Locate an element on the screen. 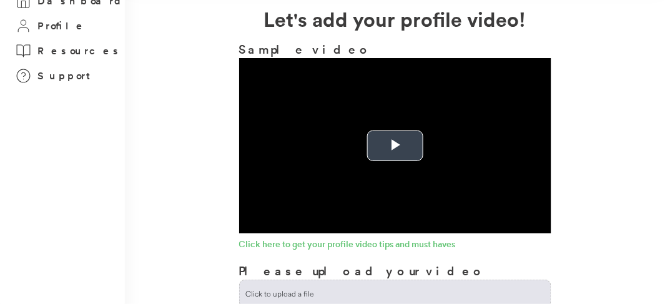 This screenshot has height=304, width=665. div: Video Player is located at coordinates (395, 145).